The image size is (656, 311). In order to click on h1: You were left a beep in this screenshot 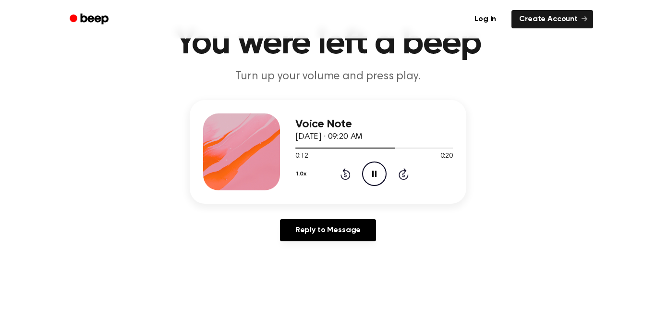, I will do `click(328, 44)`.